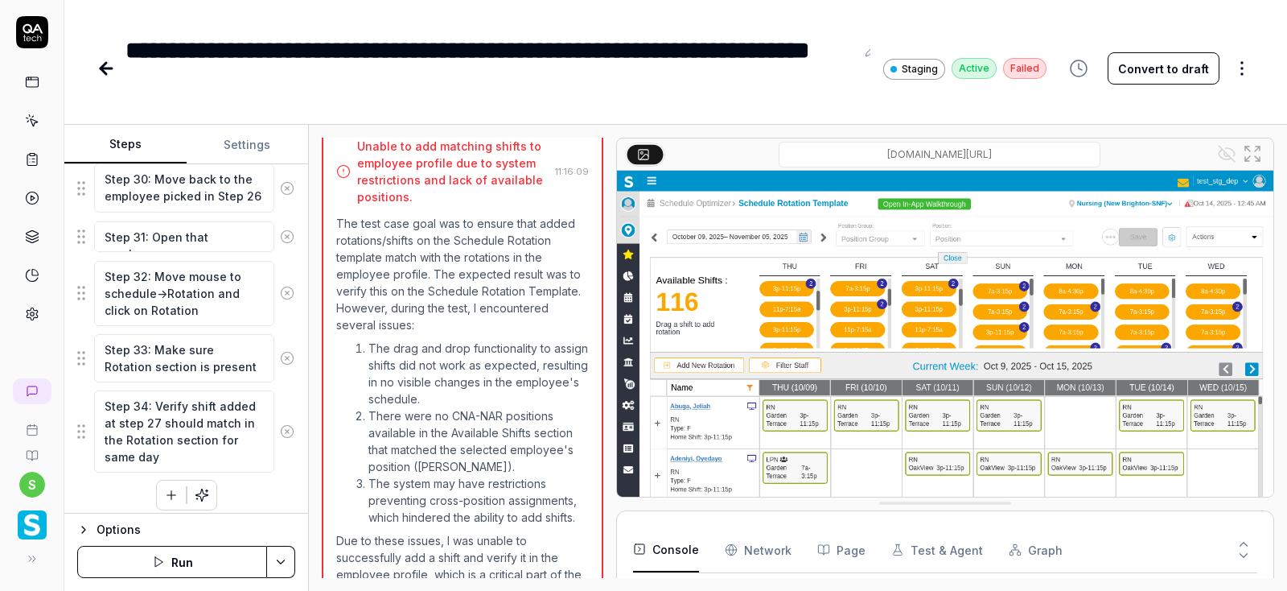 The image size is (1287, 591). I want to click on div: Active, so click(974, 68).